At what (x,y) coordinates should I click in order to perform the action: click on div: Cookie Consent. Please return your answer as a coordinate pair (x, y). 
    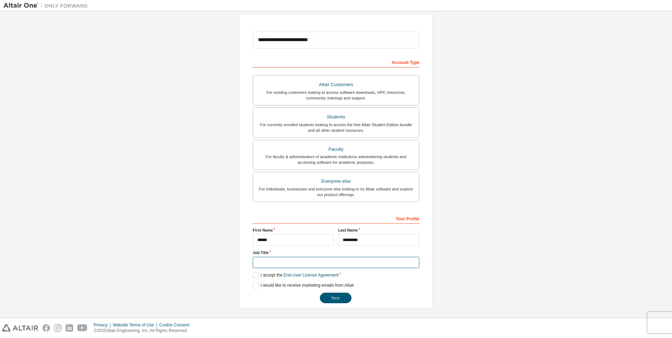
    Looking at the image, I should click on (176, 325).